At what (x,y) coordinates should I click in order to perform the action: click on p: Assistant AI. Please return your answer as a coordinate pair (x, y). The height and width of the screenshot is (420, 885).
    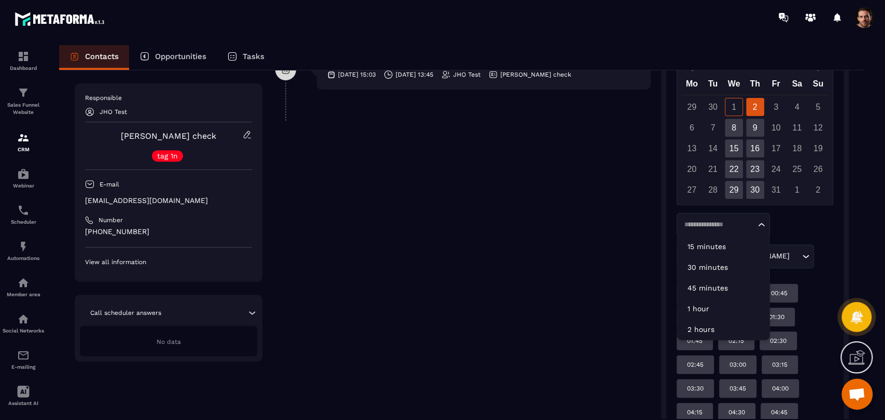
    Looking at the image, I should click on (23, 403).